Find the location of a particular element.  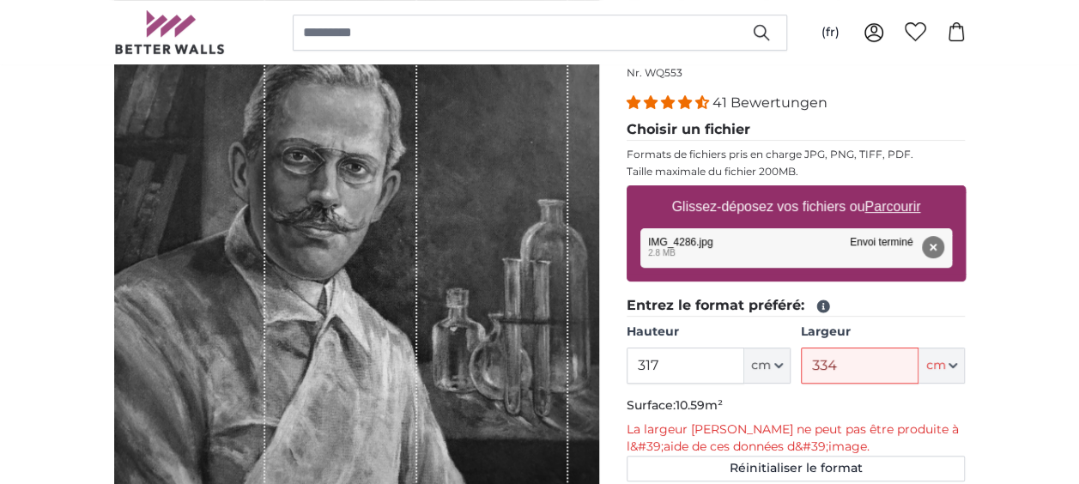

label: Glissez-déposez vos fichiers ou is located at coordinates (796, 207).